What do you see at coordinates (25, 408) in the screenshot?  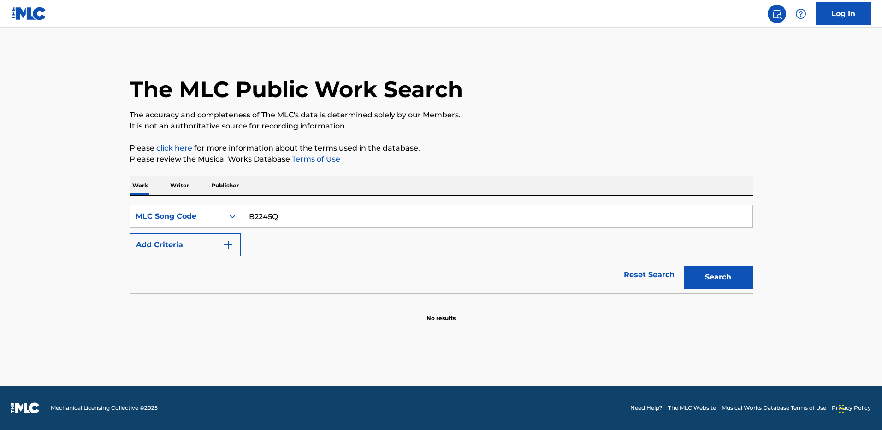 I see `img: logo` at bounding box center [25, 408].